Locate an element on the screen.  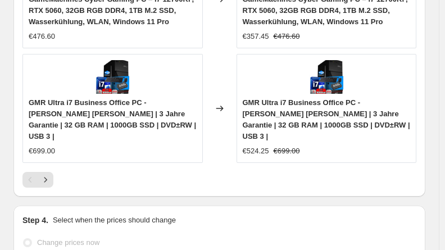
strike: €699.00 is located at coordinates (286, 151).